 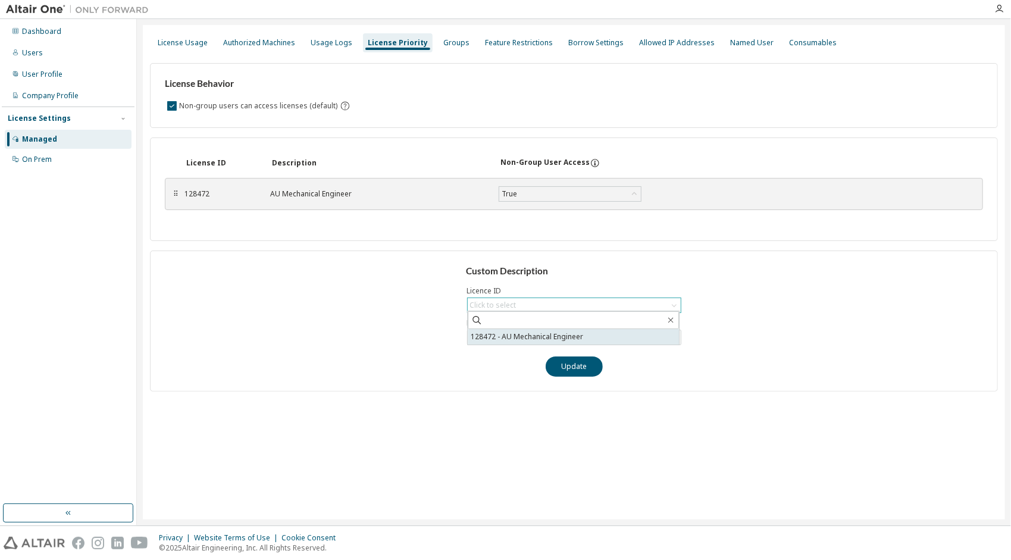 What do you see at coordinates (117, 543) in the screenshot?
I see `img: linkedin.svg` at bounding box center [117, 543].